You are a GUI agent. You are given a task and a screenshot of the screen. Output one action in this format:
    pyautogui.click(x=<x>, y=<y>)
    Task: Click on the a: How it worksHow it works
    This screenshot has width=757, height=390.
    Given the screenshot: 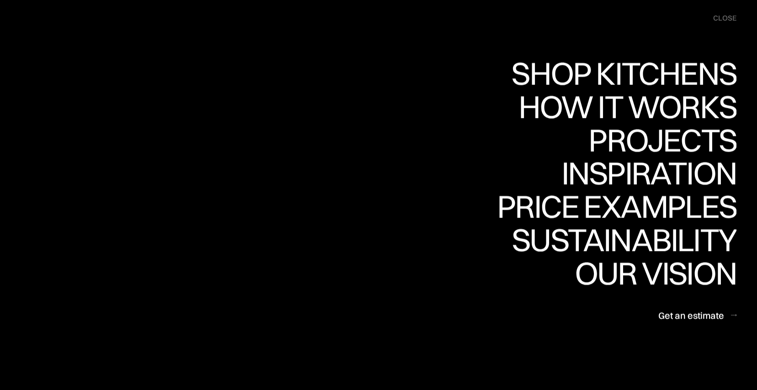 What is the action you would take?
    pyautogui.click(x=626, y=107)
    